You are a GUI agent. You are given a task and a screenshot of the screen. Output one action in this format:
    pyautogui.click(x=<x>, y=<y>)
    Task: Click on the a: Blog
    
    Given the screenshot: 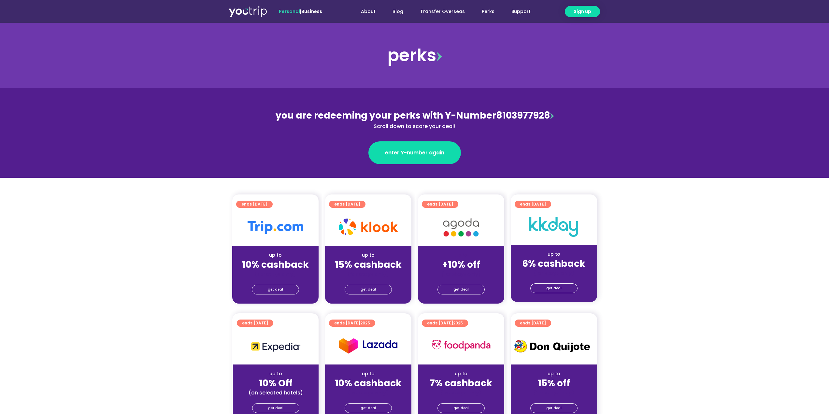 What is the action you would take?
    pyautogui.click(x=398, y=11)
    